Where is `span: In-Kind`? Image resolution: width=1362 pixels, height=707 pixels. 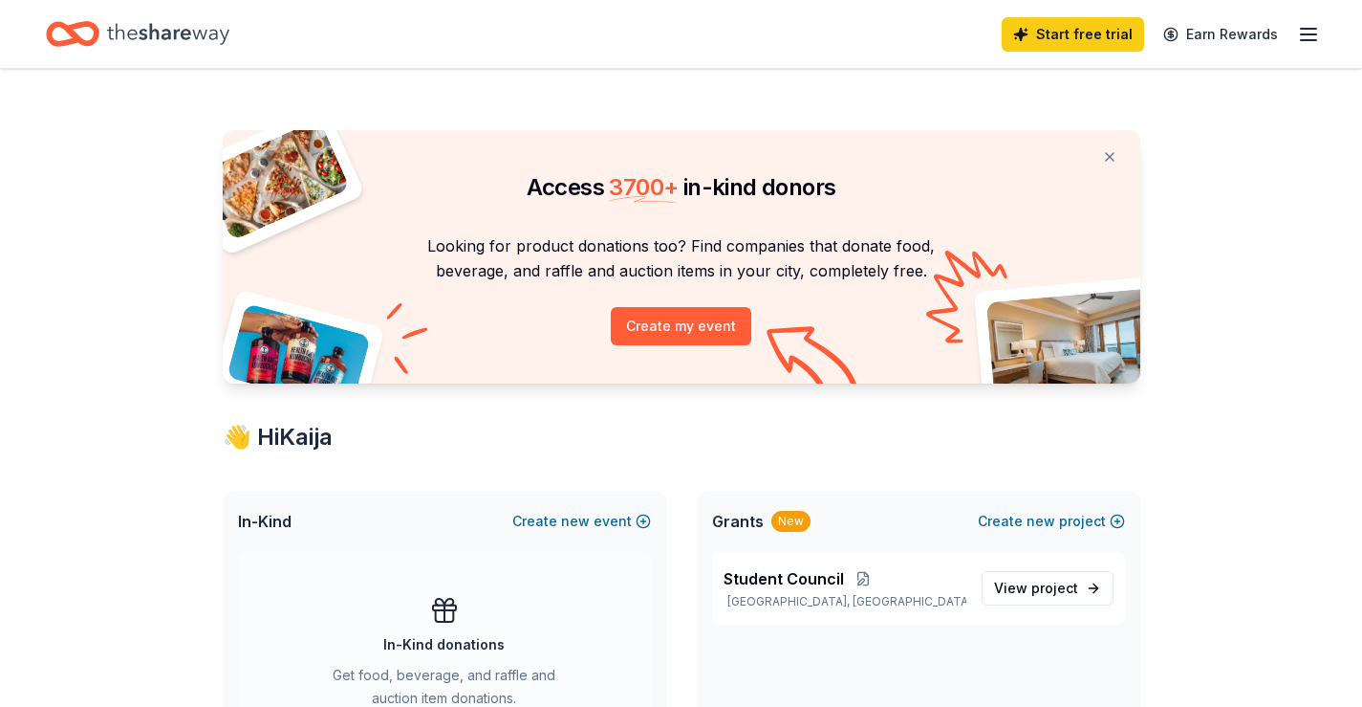
span: In-Kind is located at coordinates (265, 521).